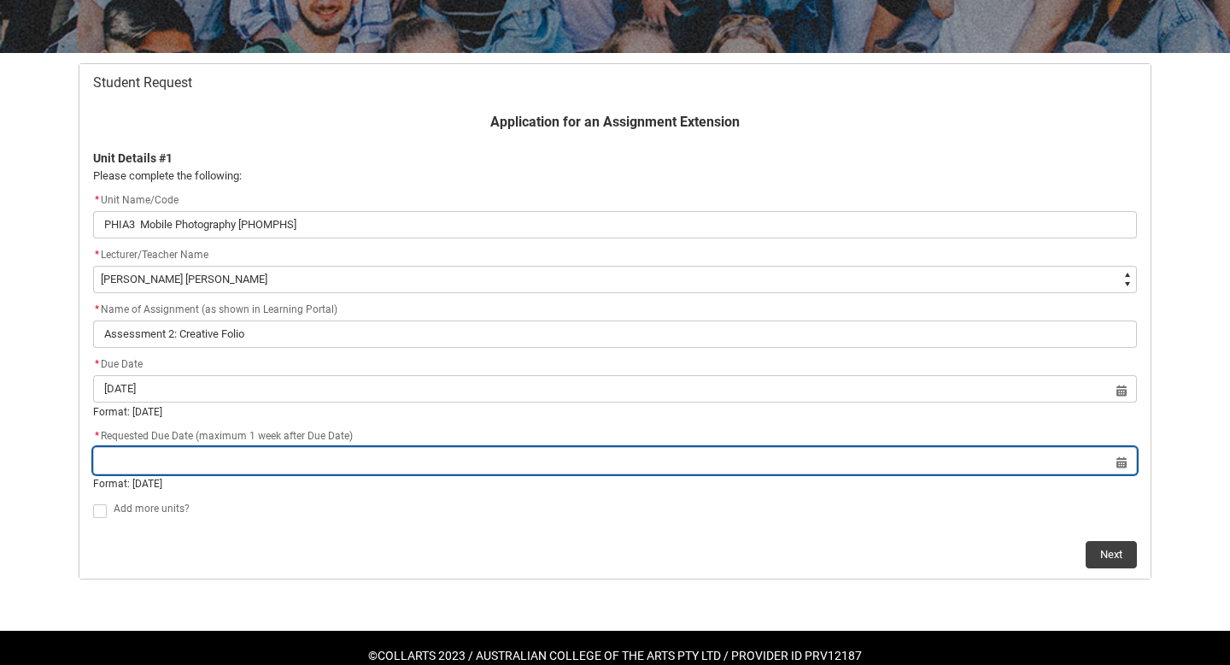 Image resolution: width=1230 pixels, height=665 pixels. What do you see at coordinates (143, 83) in the screenshot?
I see `span: Student Request` at bounding box center [143, 83].